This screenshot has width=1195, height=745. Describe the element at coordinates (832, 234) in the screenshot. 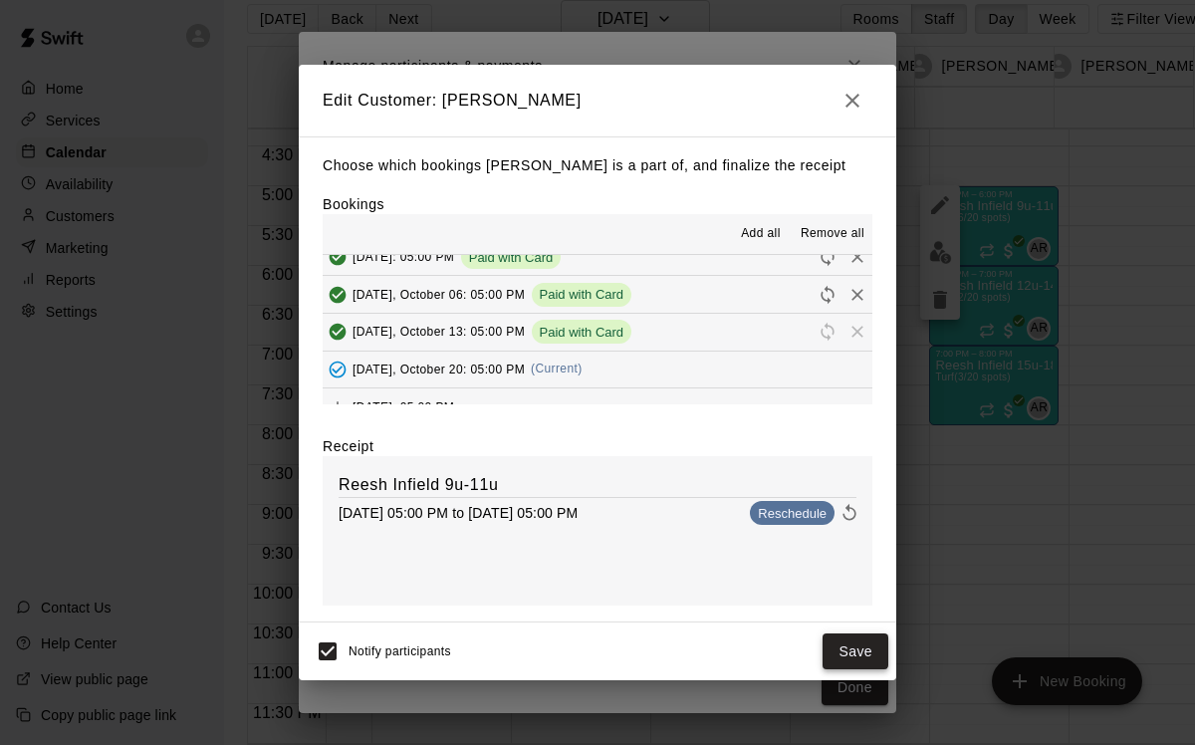

I see `button: Remove all` at that location.